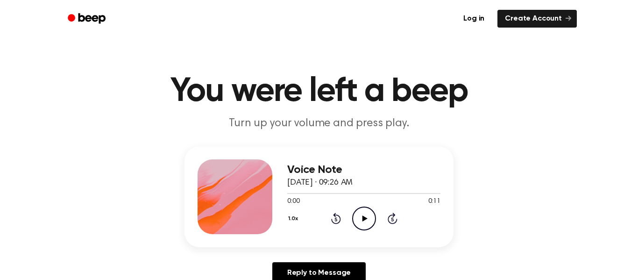 This screenshot has height=280, width=638. Describe the element at coordinates (294, 219) in the screenshot. I see `button: 1.0x` at that location.